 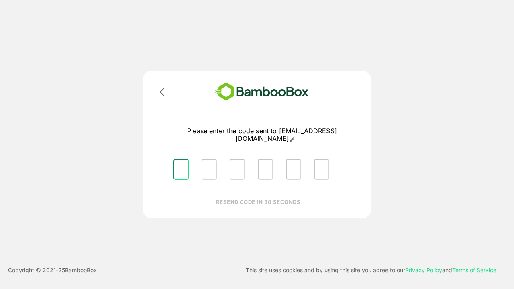 What do you see at coordinates (237, 169) in the screenshot?
I see `input: Please enter OTP character 3` at bounding box center [237, 169].